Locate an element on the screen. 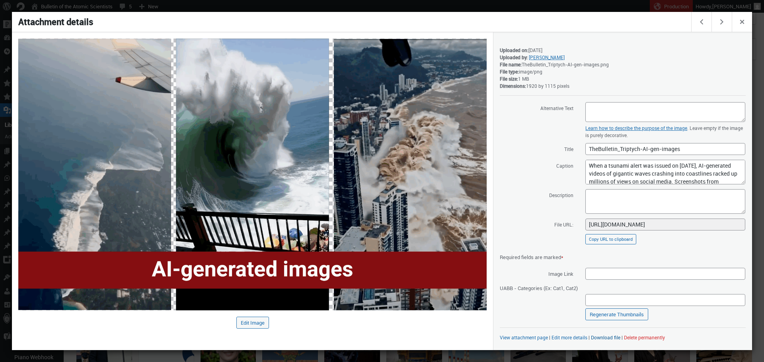  strong: Dimensions: is located at coordinates (513, 86).